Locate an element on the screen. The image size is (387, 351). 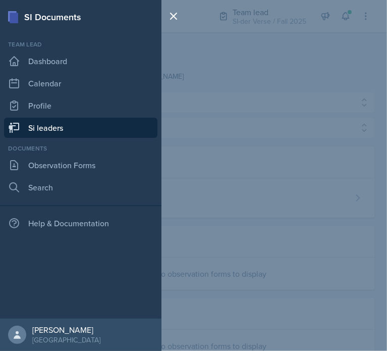
a: Observation Forms is located at coordinates (81, 165).